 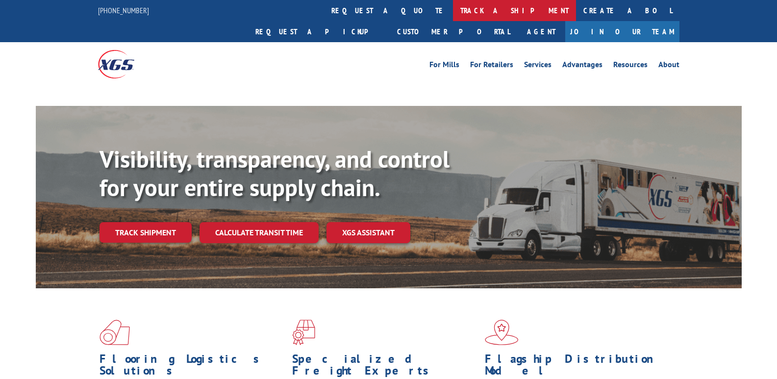 What do you see at coordinates (453, 31) in the screenshot?
I see `a: Customer Portal` at bounding box center [453, 31].